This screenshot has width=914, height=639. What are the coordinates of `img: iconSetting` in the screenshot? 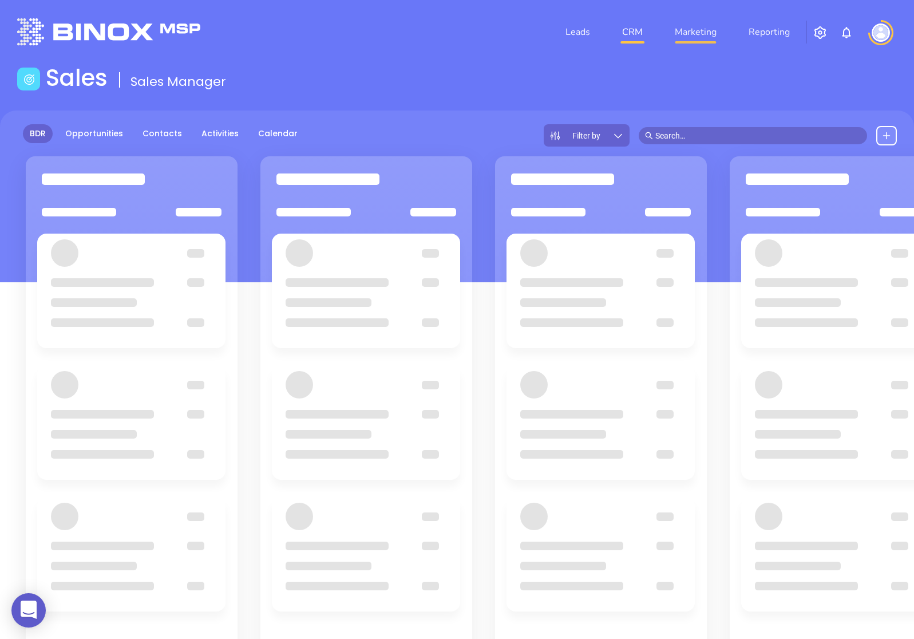 It's located at (821, 33).